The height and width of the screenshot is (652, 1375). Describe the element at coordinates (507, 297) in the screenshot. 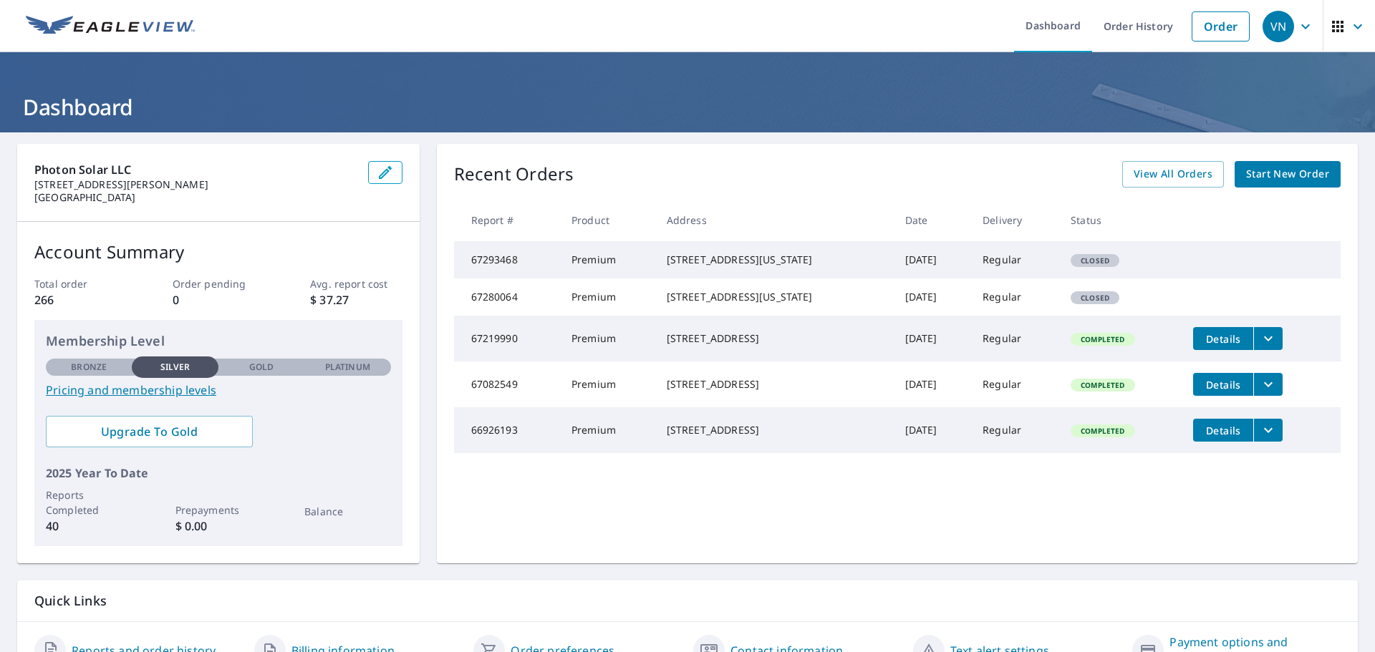

I see `td: 67280064` at that location.